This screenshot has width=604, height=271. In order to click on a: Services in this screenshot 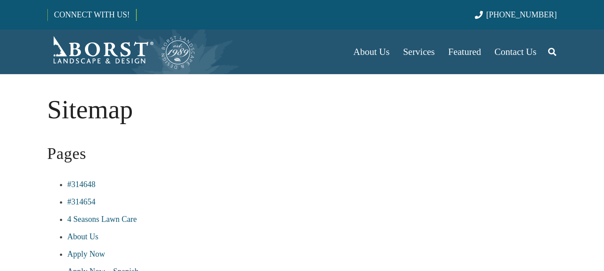, I will do `click(419, 52)`.